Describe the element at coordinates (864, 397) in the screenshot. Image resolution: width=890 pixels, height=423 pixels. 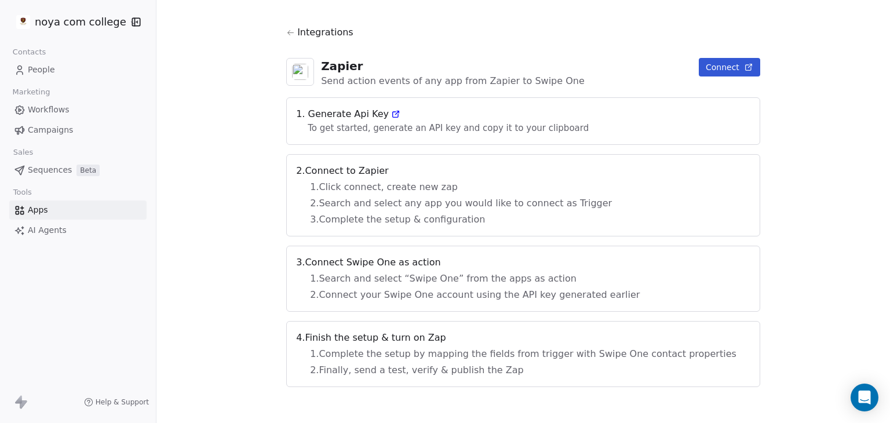
I see `div: Open Intercom Messenger` at that location.